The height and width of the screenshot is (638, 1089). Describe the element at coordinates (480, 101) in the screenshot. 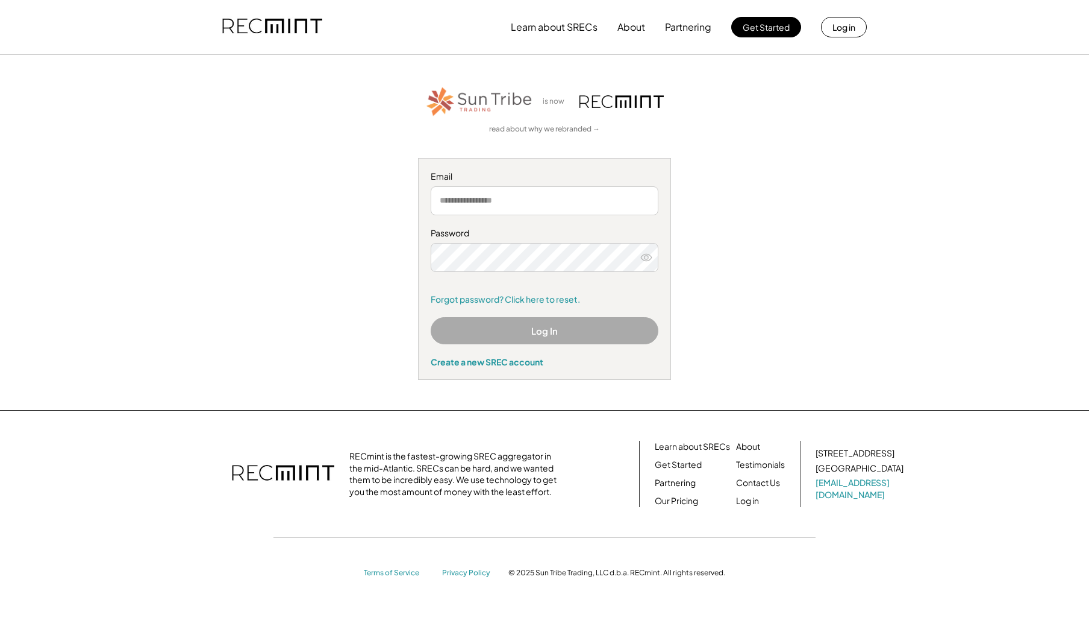

I see `img: STT_Horizontal_Logo%2B-%2BColor.png` at that location.